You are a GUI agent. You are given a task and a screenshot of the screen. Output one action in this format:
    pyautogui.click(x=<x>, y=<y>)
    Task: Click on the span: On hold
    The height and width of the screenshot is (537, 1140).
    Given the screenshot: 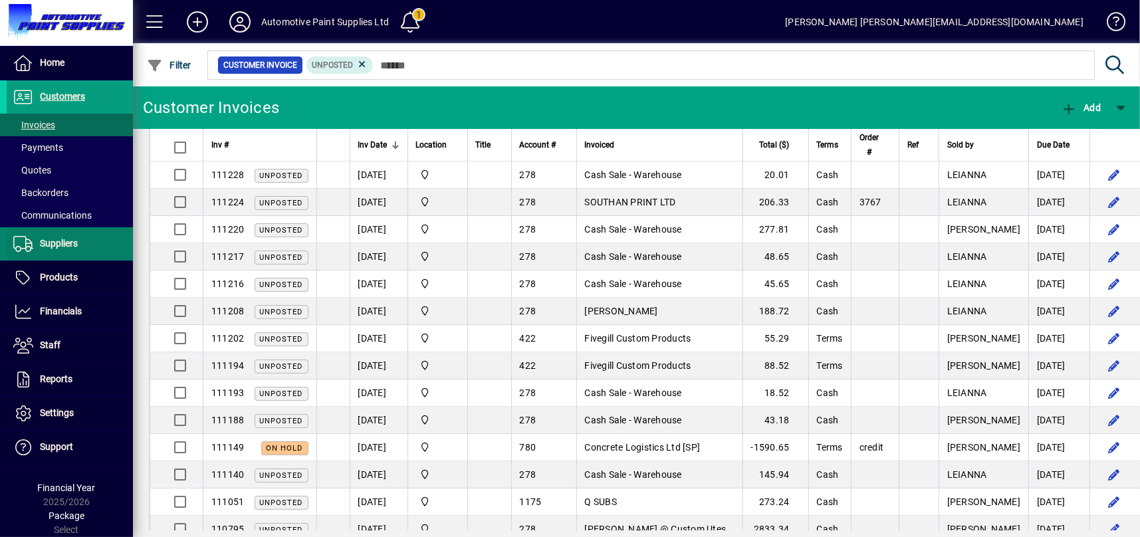 What is the action you would take?
    pyautogui.click(x=284, y=448)
    